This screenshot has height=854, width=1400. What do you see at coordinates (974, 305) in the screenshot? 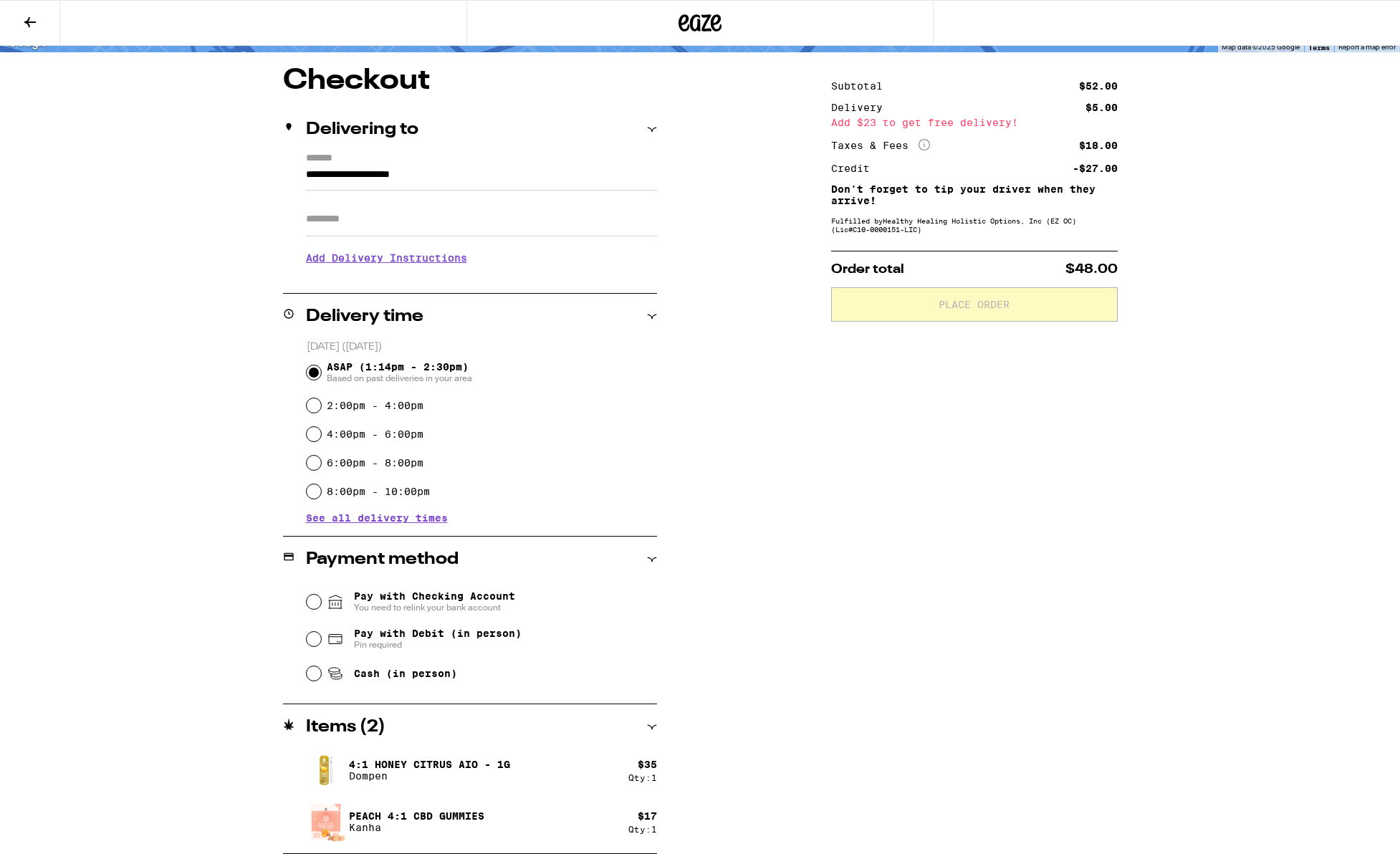
I see `button: Place Order` at bounding box center [974, 305].